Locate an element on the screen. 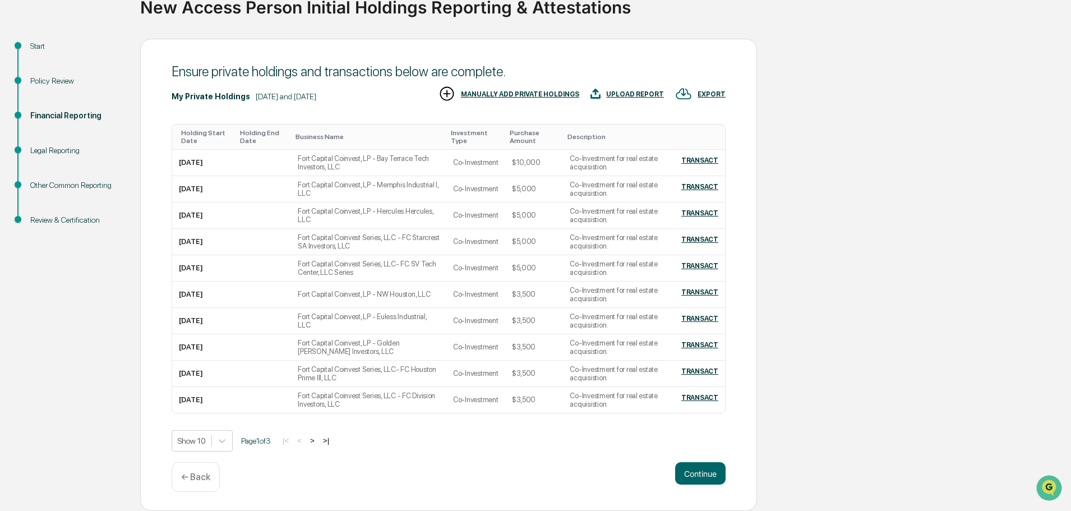  a: 🔎Data Lookup is located at coordinates (41, 168).